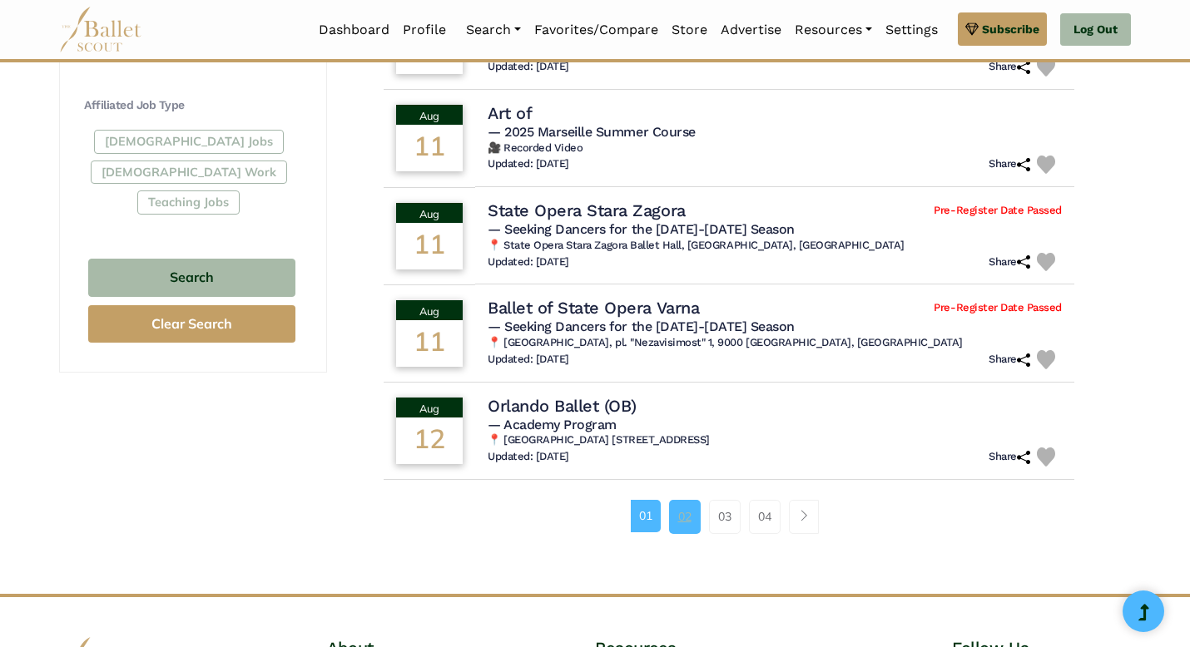 This screenshot has width=1190, height=647. I want to click on a: Search, so click(494, 30).